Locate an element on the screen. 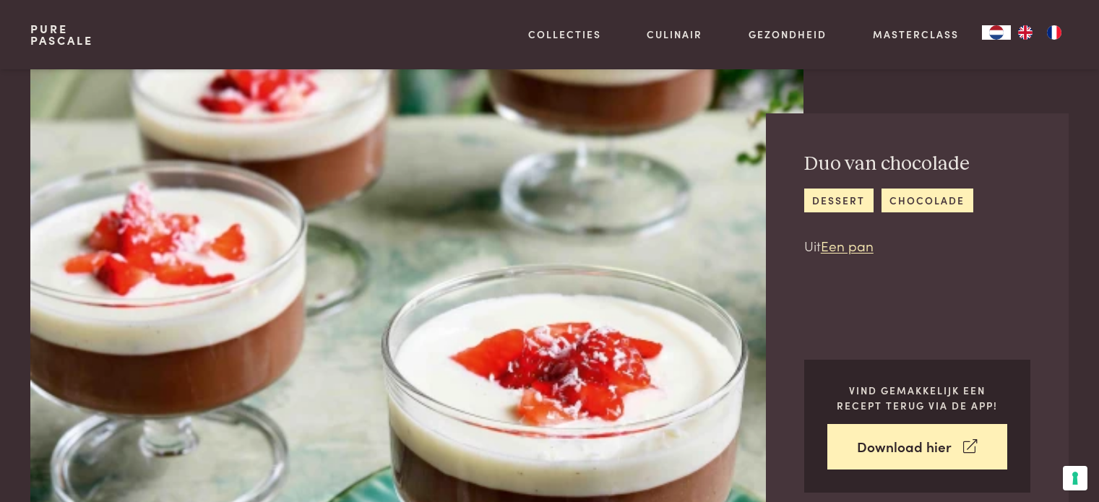 The height and width of the screenshot is (502, 1099). a: Download hier is located at coordinates (917, 446).